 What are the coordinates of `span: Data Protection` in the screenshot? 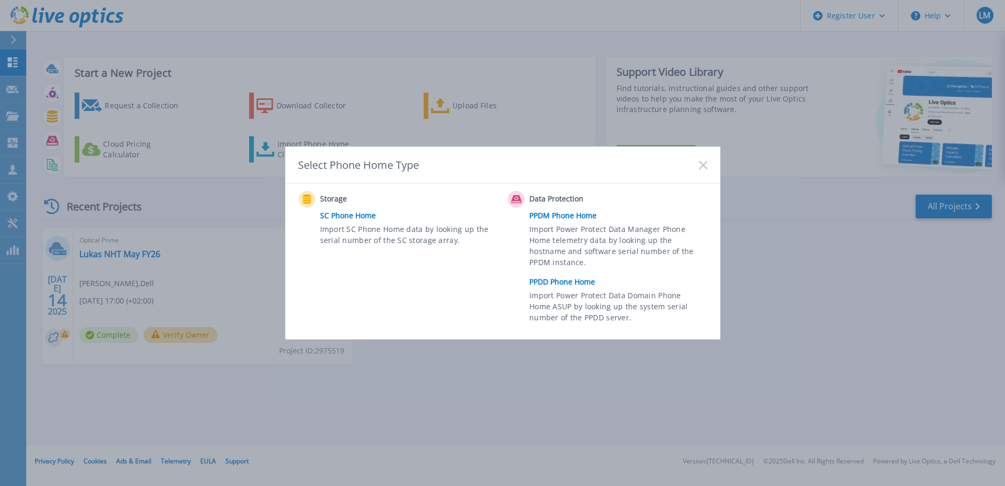 It's located at (581, 199).